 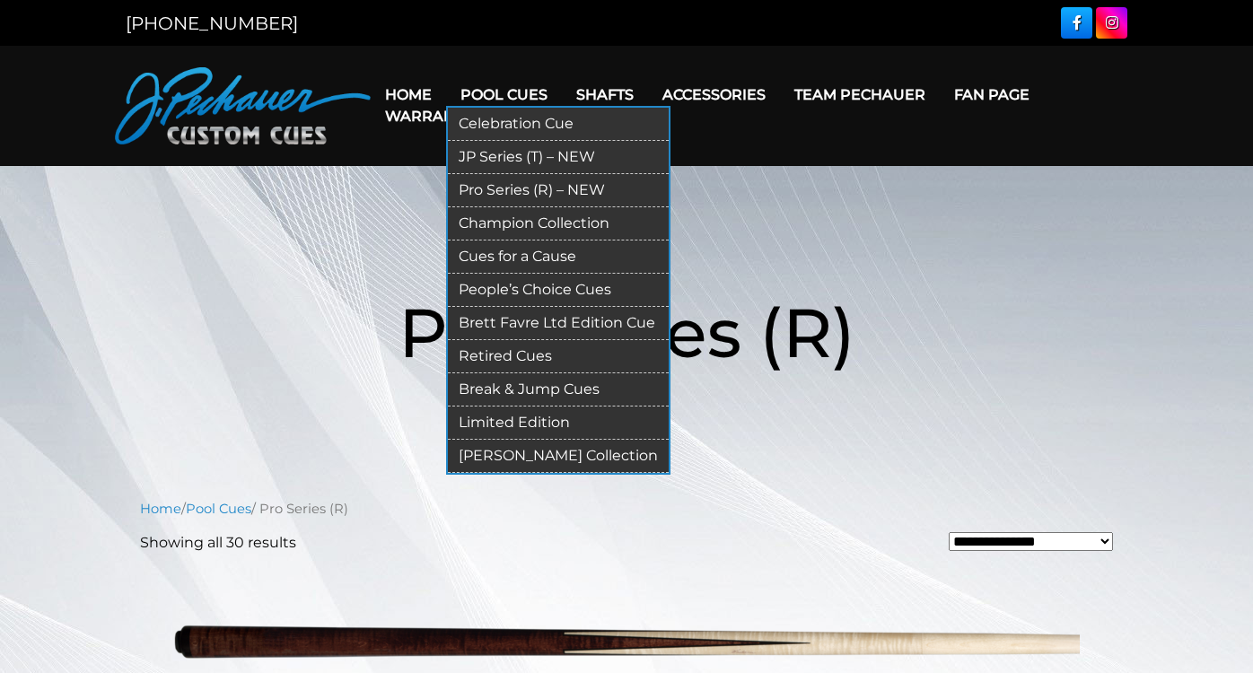 I want to click on p: Showing all 30 results, so click(x=218, y=543).